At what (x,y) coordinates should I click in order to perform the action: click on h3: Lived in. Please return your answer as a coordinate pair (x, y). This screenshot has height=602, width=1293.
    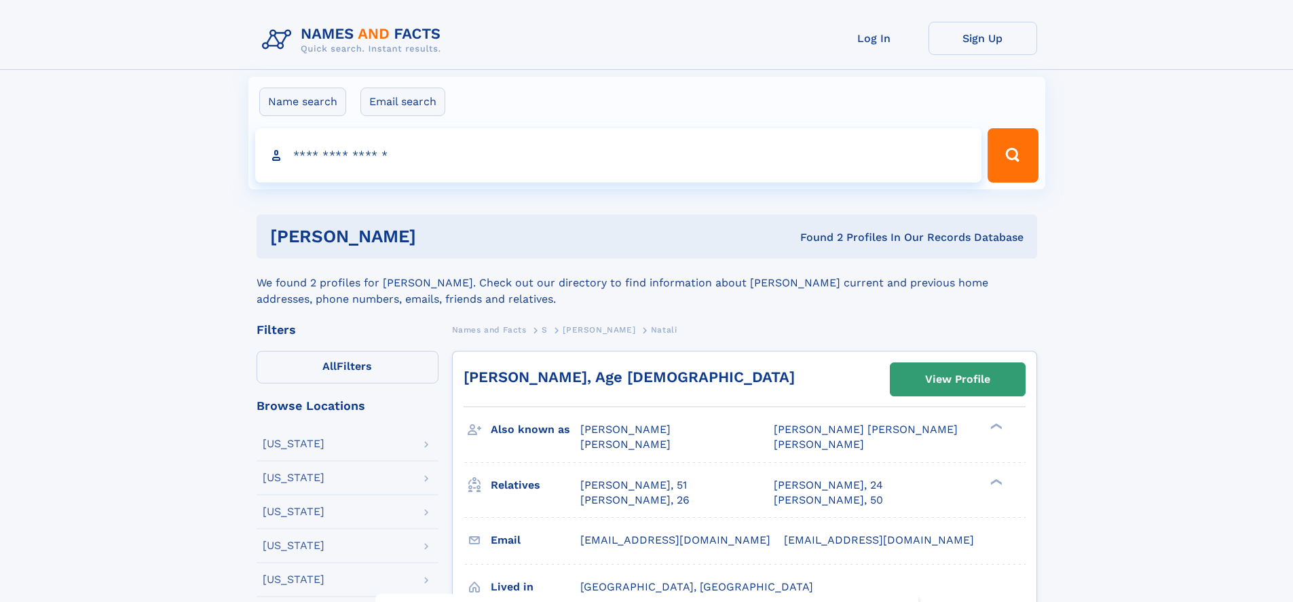
    Looking at the image, I should click on (536, 587).